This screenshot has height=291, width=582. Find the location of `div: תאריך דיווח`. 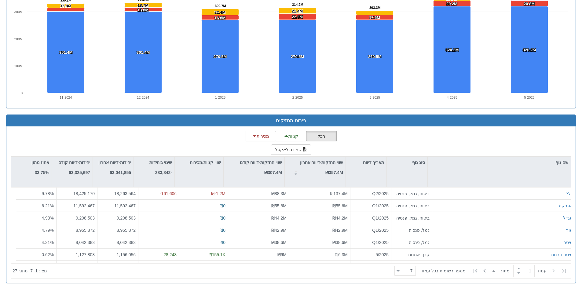

div: תאריך דיווח is located at coordinates (366, 163).